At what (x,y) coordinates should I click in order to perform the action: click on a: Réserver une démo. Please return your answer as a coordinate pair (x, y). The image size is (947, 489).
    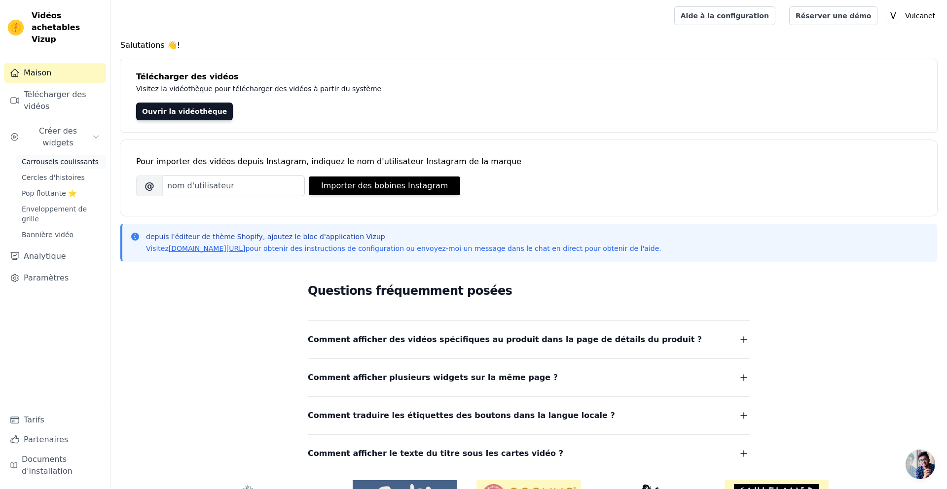
    Looking at the image, I should click on (833, 16).